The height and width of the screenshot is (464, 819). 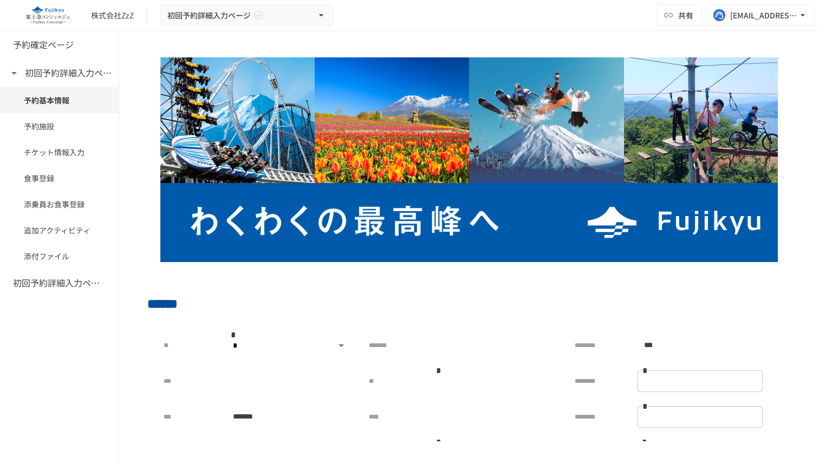 What do you see at coordinates (59, 230) in the screenshot?
I see `span: 追加アクティビティ` at bounding box center [59, 230].